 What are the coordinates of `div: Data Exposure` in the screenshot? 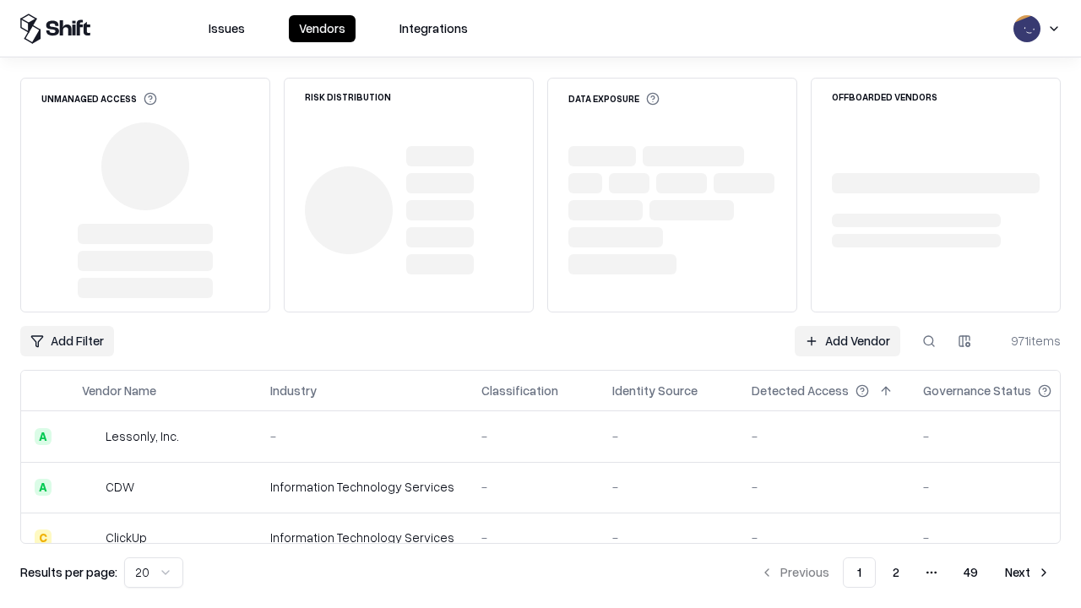 It's located at (614, 99).